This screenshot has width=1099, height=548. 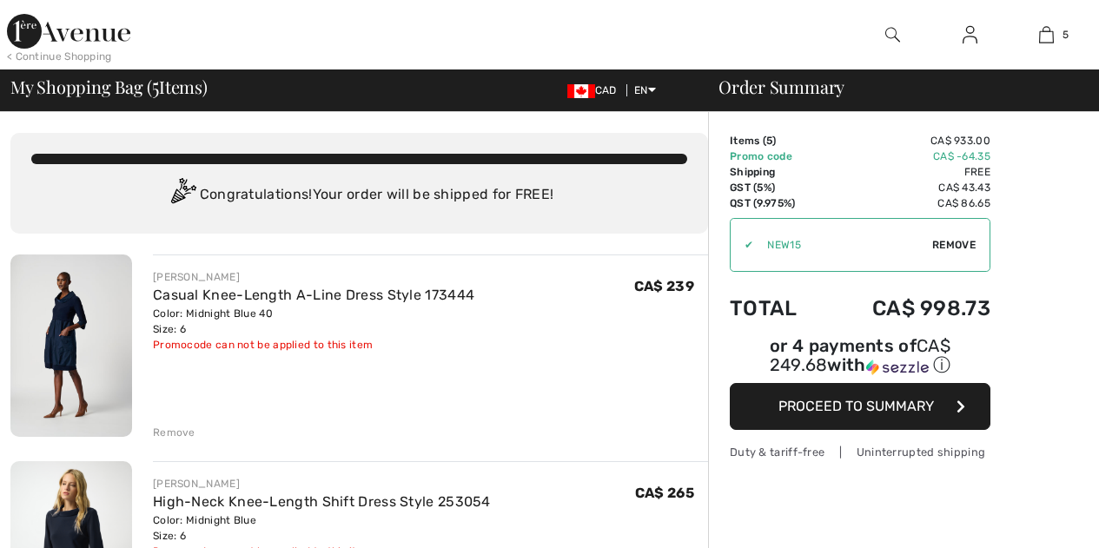 What do you see at coordinates (860, 452) in the screenshot?
I see `div: Duty & tariff-free | Uninterrupted shipping` at bounding box center [860, 452].